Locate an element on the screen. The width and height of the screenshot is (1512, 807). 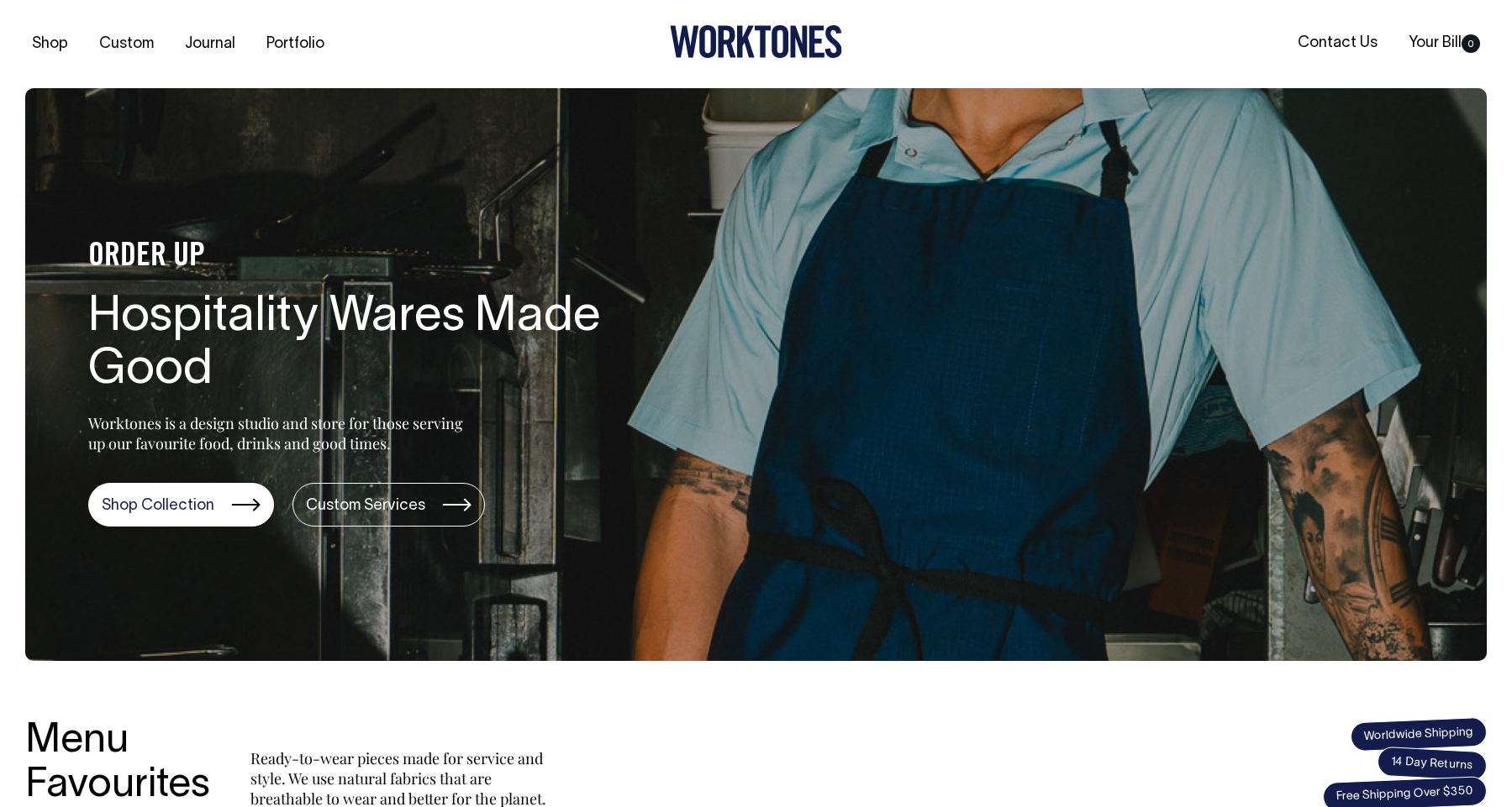
a: Your Bill0 is located at coordinates (1443, 43).